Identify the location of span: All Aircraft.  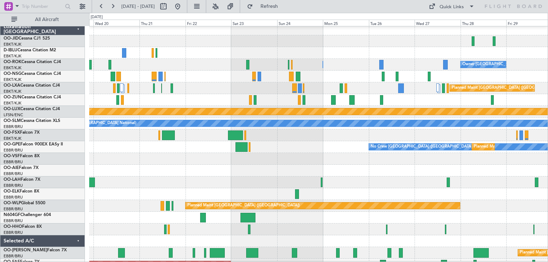
(47, 20).